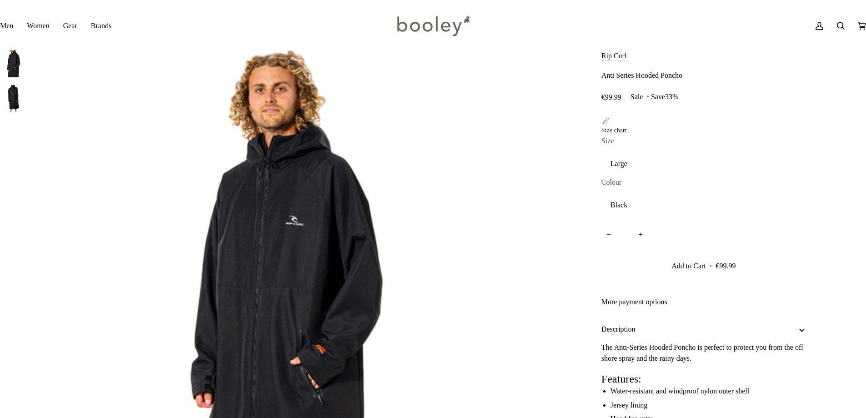 This screenshot has width=866, height=418. Describe the element at coordinates (614, 55) in the screenshot. I see `a: Rip Curl` at that location.